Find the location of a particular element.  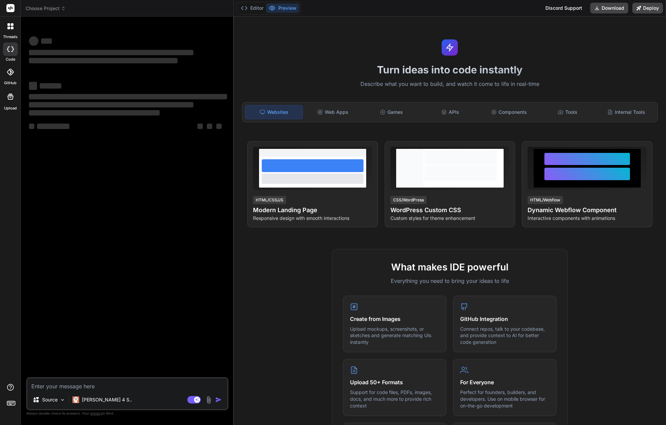

div: Websites is located at coordinates (274, 112).